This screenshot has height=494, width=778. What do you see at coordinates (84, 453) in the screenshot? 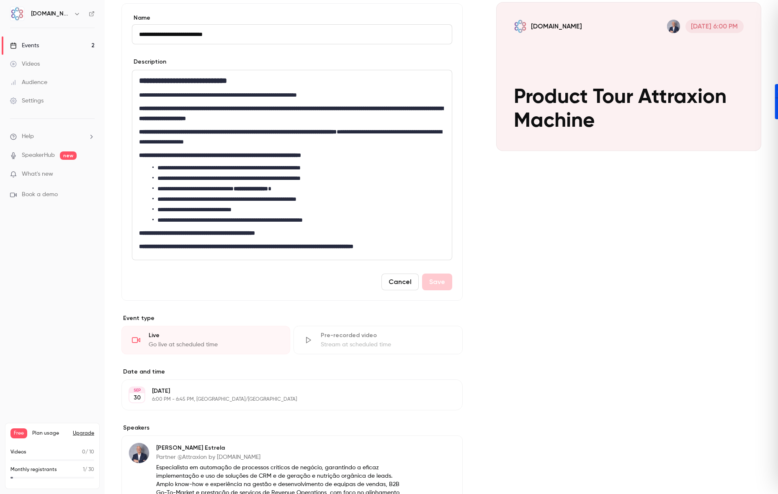
I see `span: 0` at bounding box center [84, 453].